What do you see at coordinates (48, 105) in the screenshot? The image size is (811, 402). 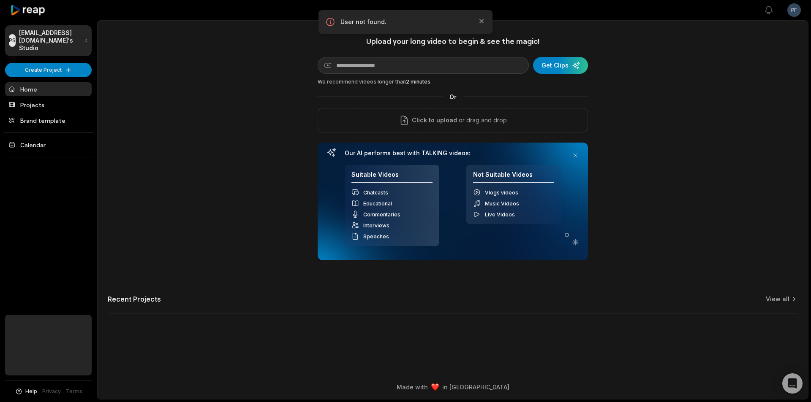 I see `a: Projects` at bounding box center [48, 105].